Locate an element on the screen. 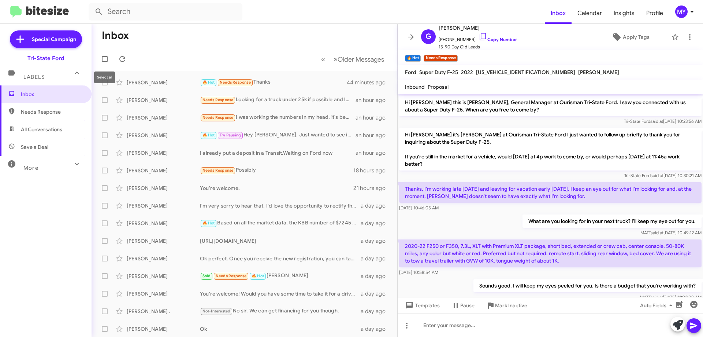 This screenshot has width=703, height=337. span: Sold is located at coordinates (207, 275).